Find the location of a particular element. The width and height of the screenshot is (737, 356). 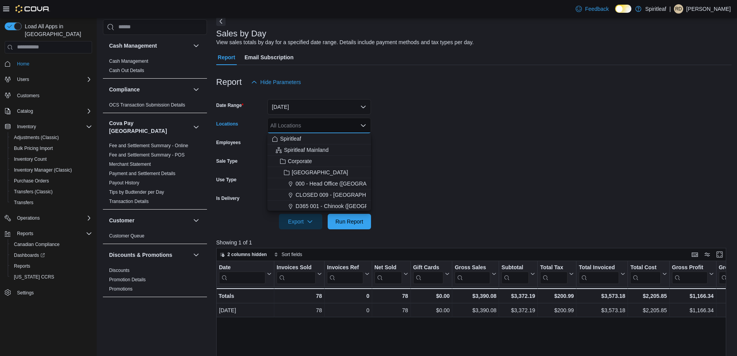

button: Keyboard shortcuts is located at coordinates (695, 254).